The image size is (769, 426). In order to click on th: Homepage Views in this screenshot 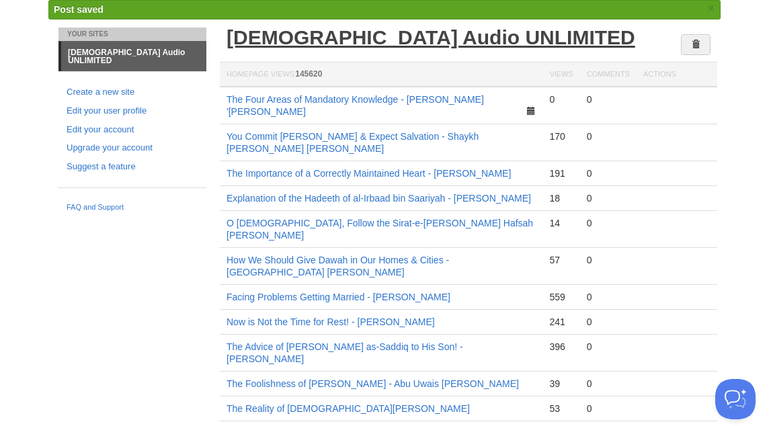, I will do `click(381, 75)`.